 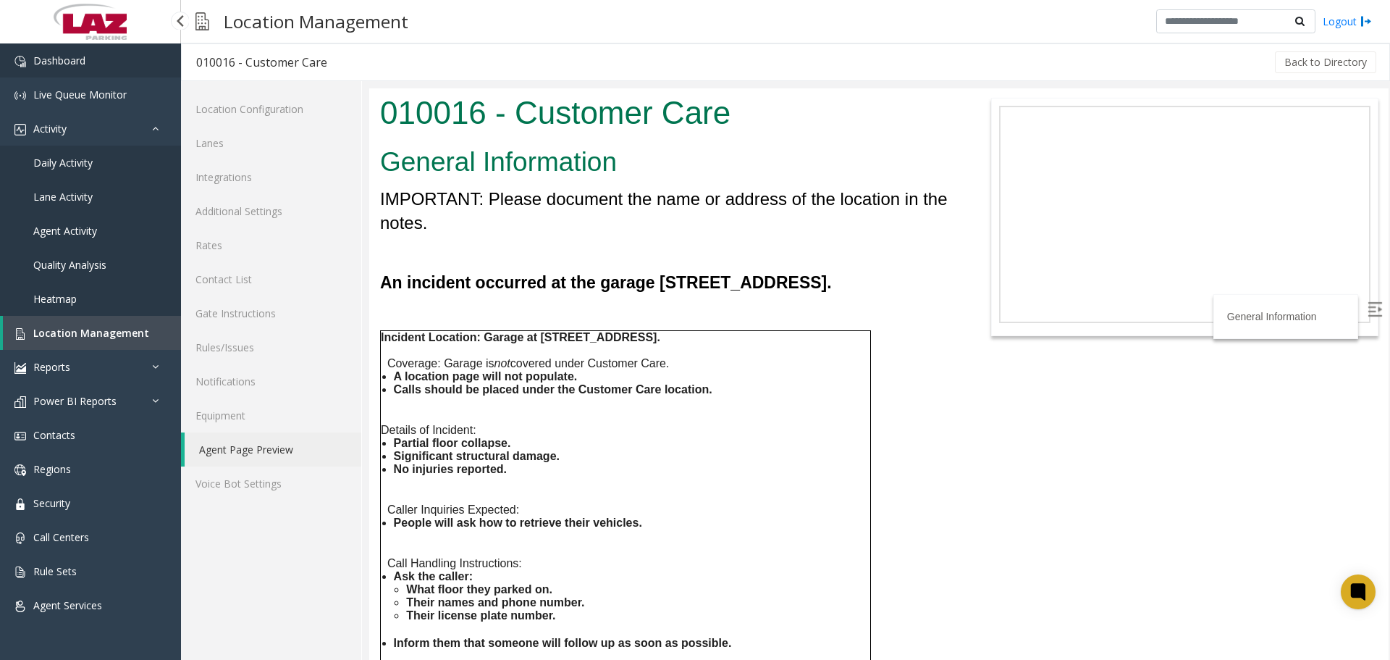 I want to click on span: Significant structural damage., so click(x=107, y=367).